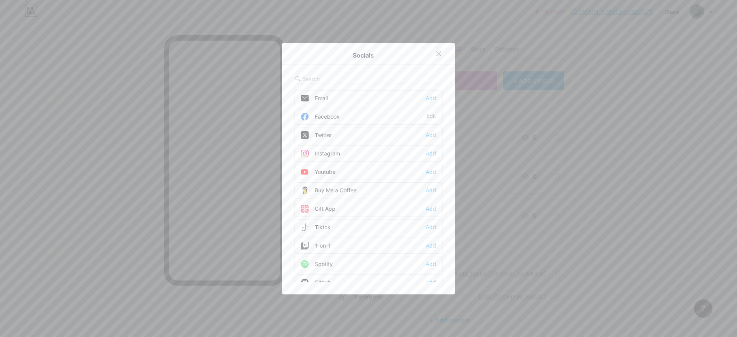 Image resolution: width=737 pixels, height=337 pixels. Describe the element at coordinates (316, 283) in the screenshot. I see `div: Github` at that location.